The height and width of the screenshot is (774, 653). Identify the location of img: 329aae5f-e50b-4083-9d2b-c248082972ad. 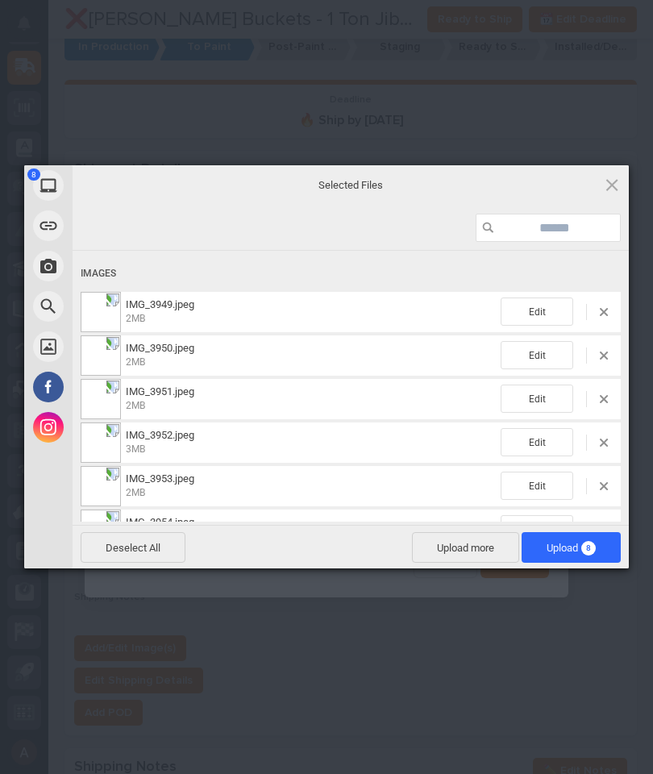
(101, 486).